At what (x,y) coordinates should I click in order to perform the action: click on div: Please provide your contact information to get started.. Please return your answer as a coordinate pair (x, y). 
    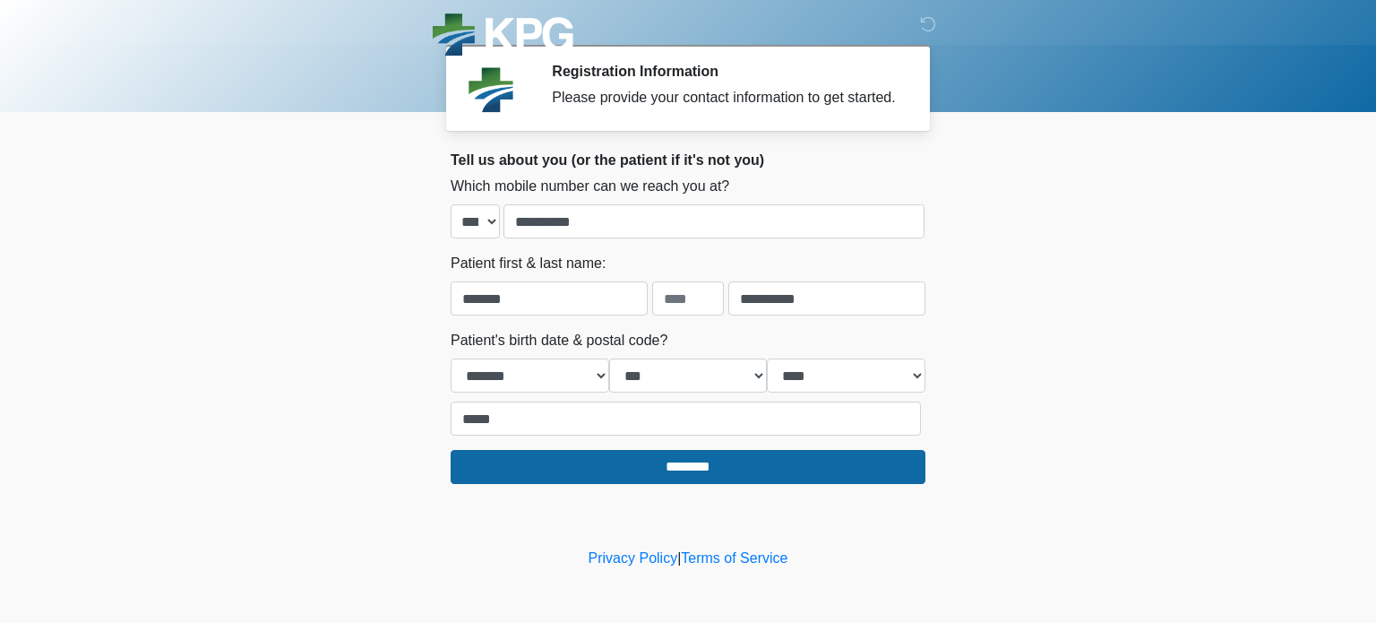
    Looking at the image, I should click on (725, 98).